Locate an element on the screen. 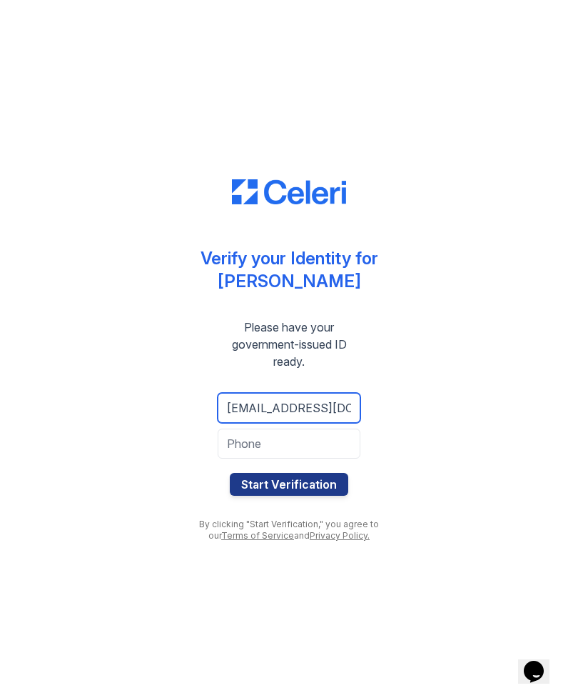 The height and width of the screenshot is (698, 578). input: Phone is located at coordinates (289, 443).